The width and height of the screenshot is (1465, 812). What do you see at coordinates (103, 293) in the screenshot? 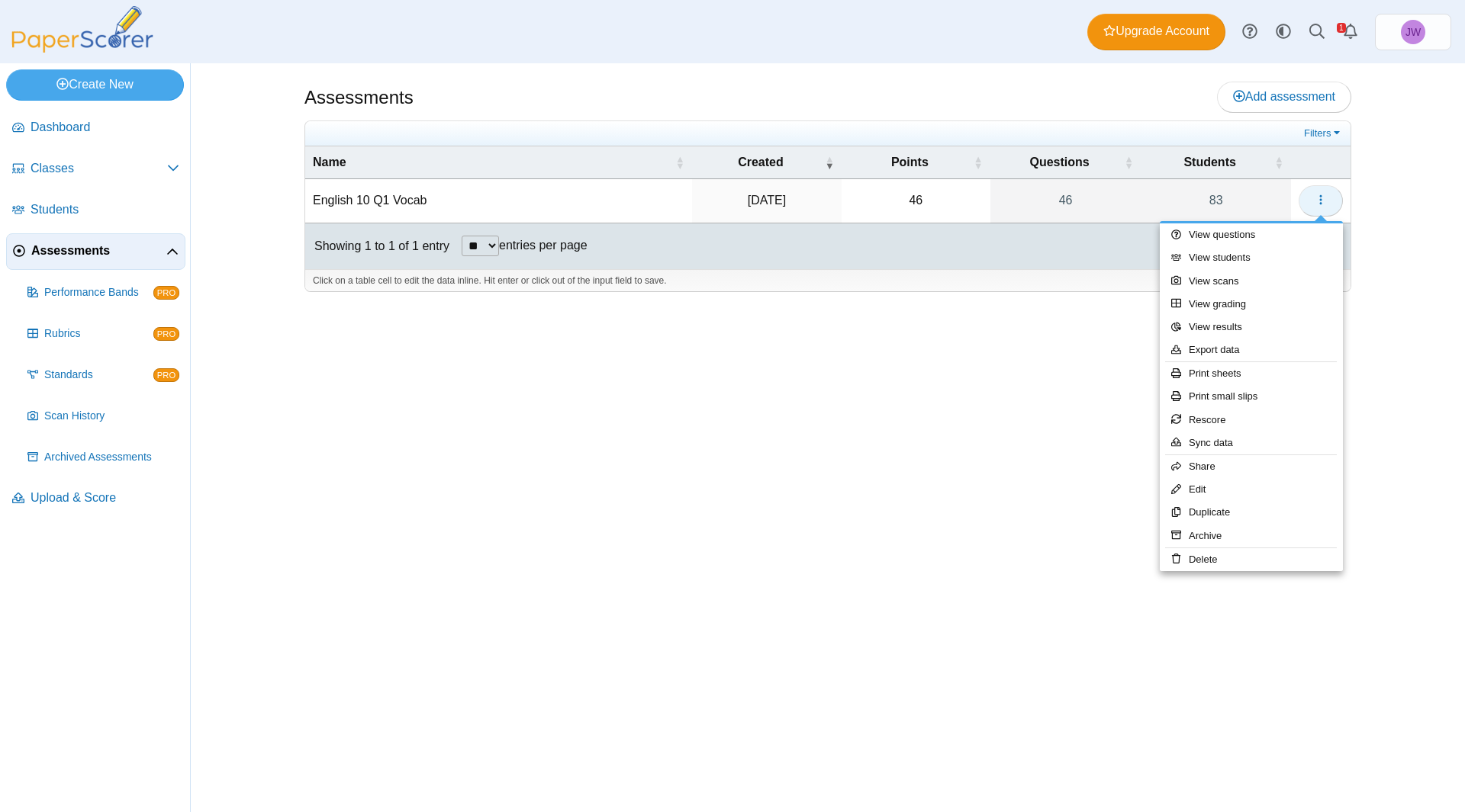
I see `a: Performance Bands PRO` at bounding box center [103, 293].